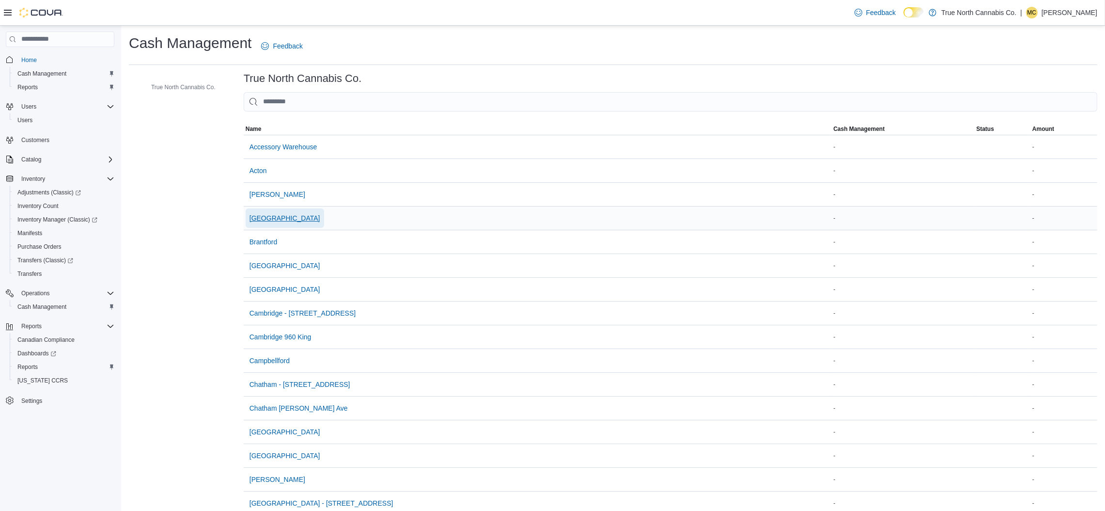  I want to click on button: Campbellford, so click(269, 361).